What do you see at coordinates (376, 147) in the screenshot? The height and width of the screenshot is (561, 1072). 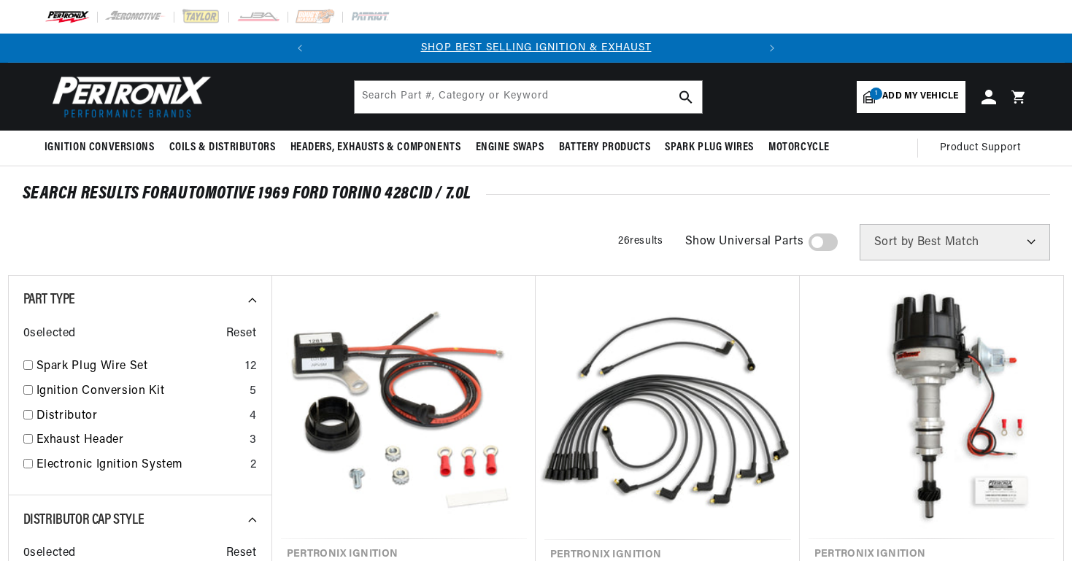 I see `summary: Headers, Exhausts & Components` at bounding box center [376, 147].